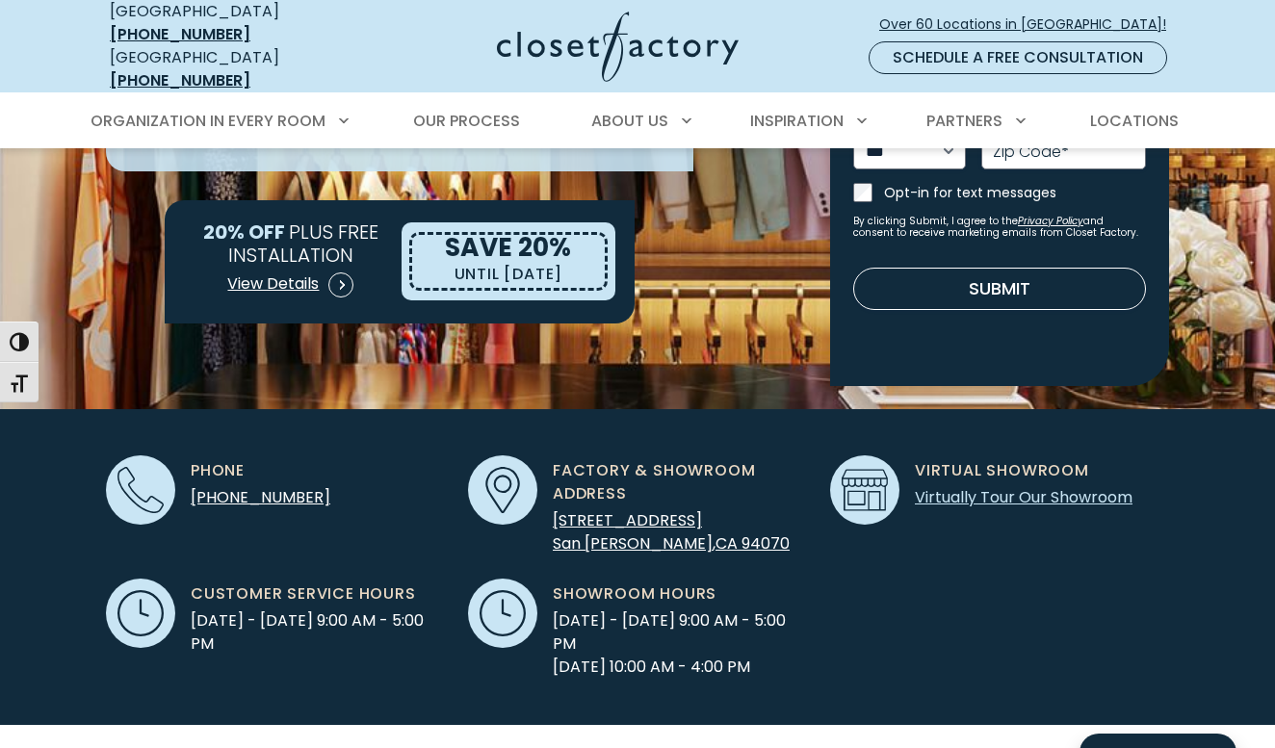 This screenshot has width=1275, height=748. Describe the element at coordinates (1030, 152) in the screenshot. I see `label: Zip Code` at that location.